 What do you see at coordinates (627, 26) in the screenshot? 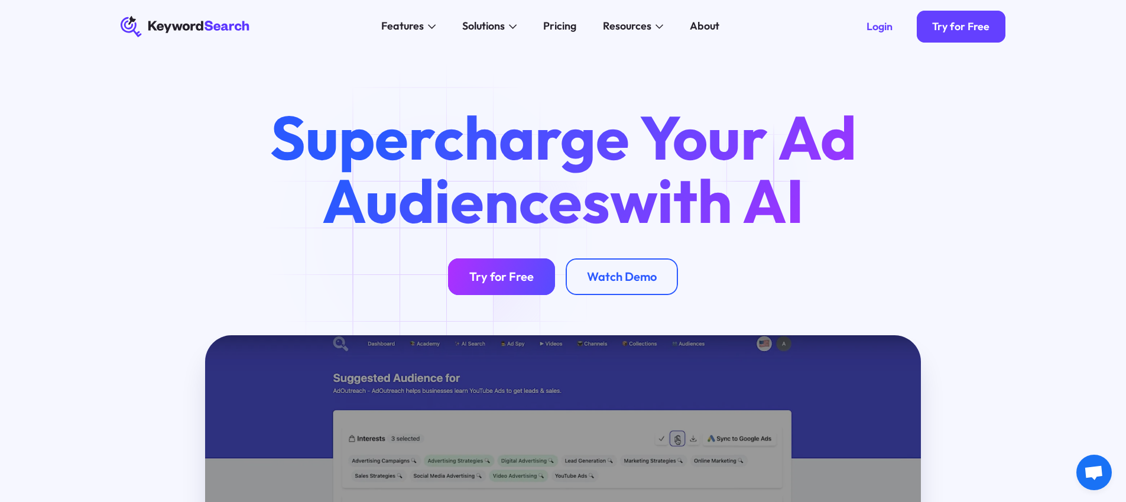
I see `div: Resources` at bounding box center [627, 26].